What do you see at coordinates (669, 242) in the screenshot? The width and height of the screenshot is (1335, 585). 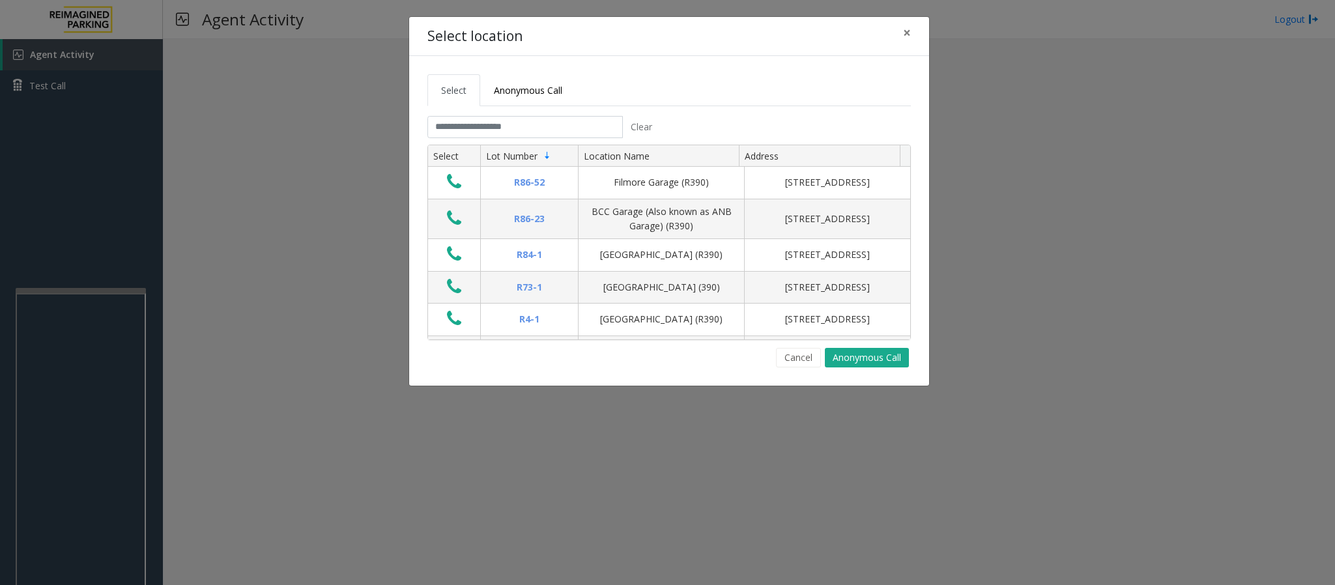 I see `div: Data table` at bounding box center [669, 242].